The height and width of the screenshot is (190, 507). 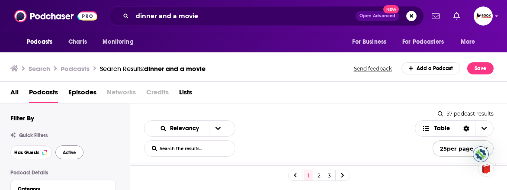 What do you see at coordinates (480, 68) in the screenshot?
I see `button: Save` at bounding box center [480, 68].